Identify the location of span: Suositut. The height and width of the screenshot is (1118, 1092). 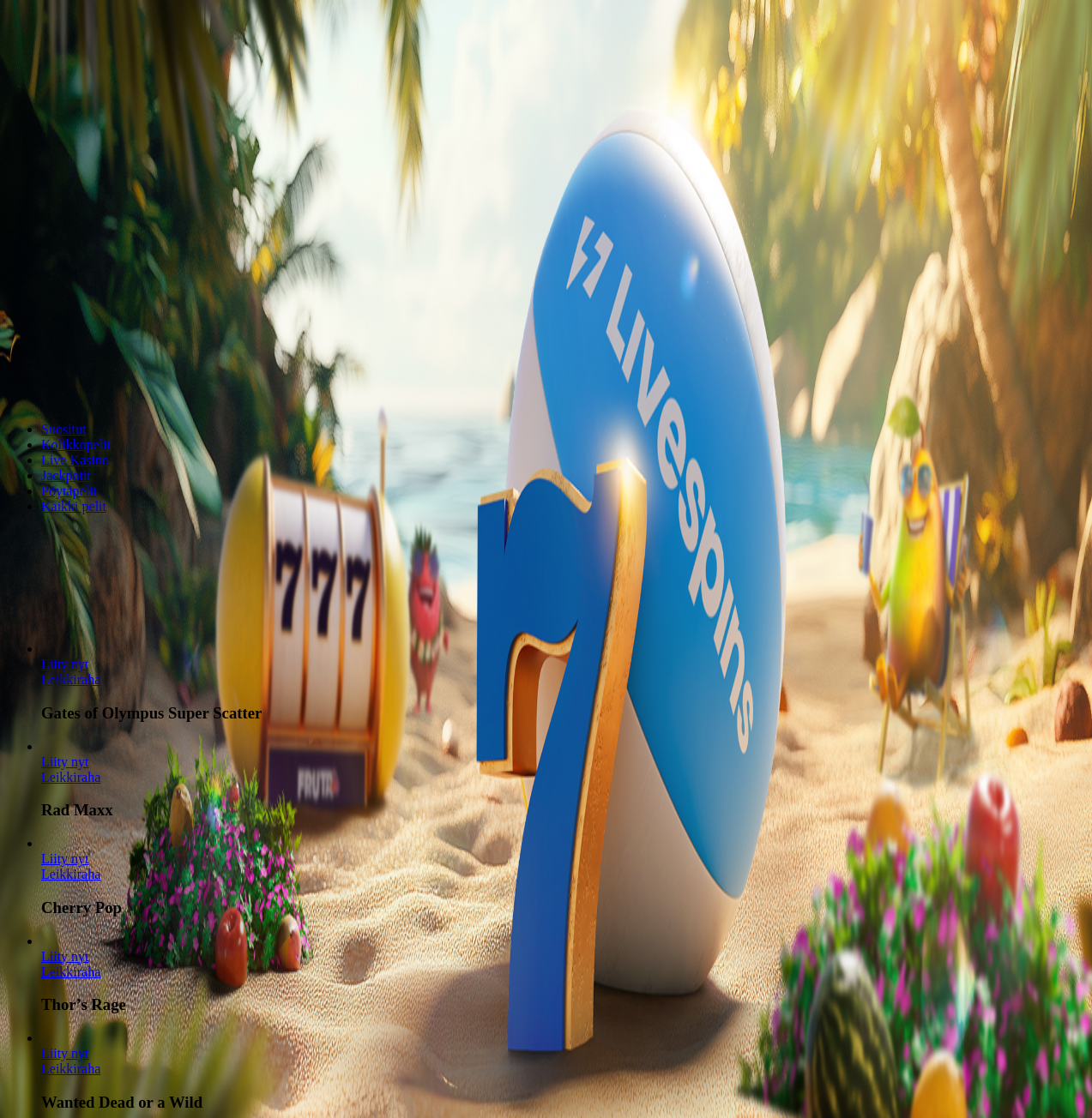
(63, 429).